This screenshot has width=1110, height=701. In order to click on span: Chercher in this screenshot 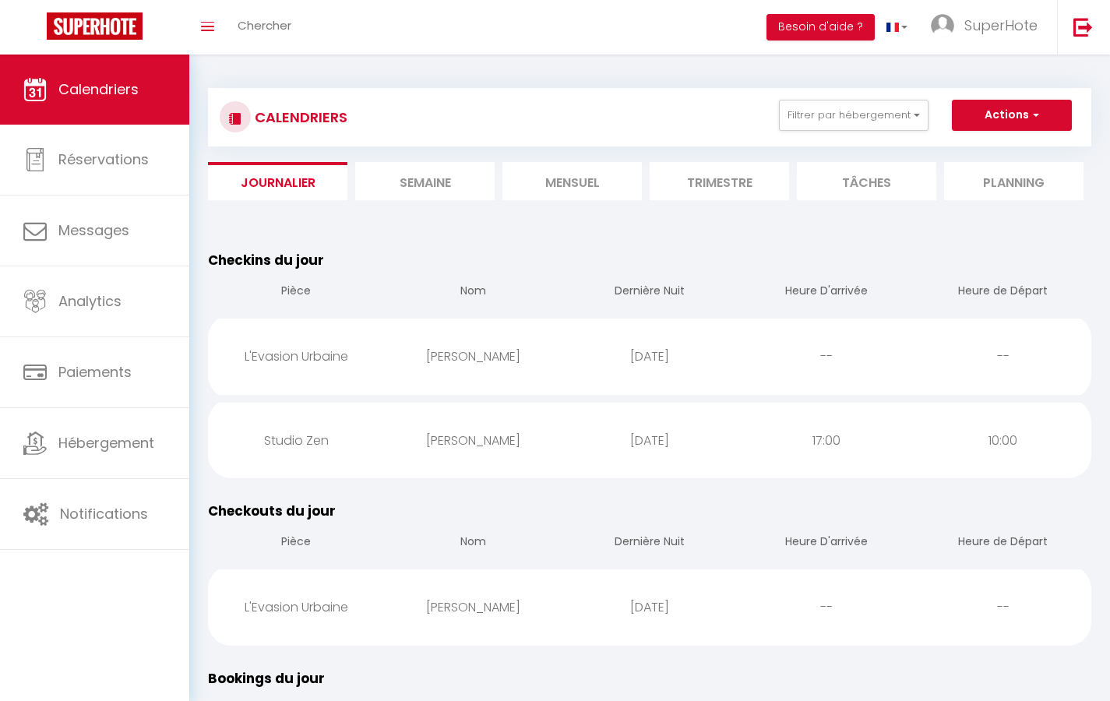, I will do `click(264, 25)`.